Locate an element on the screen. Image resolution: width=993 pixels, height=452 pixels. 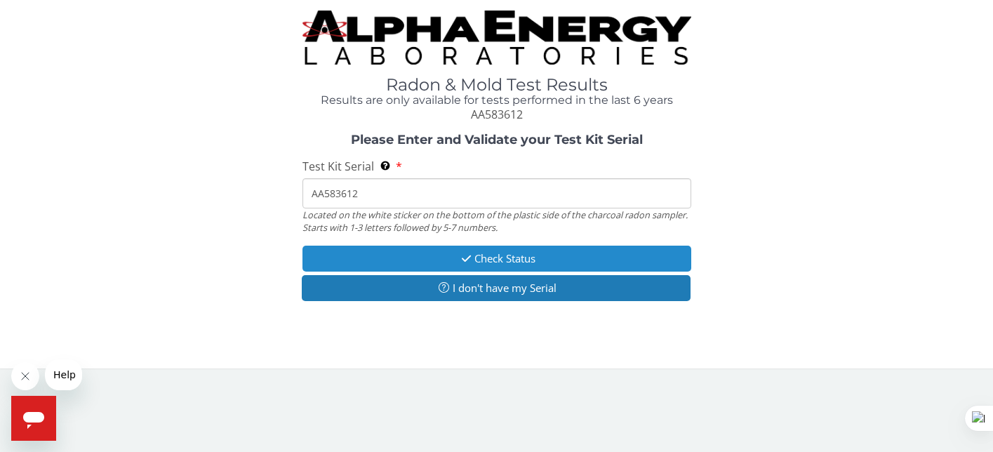
button: I don't have my Serial is located at coordinates (496, 288).